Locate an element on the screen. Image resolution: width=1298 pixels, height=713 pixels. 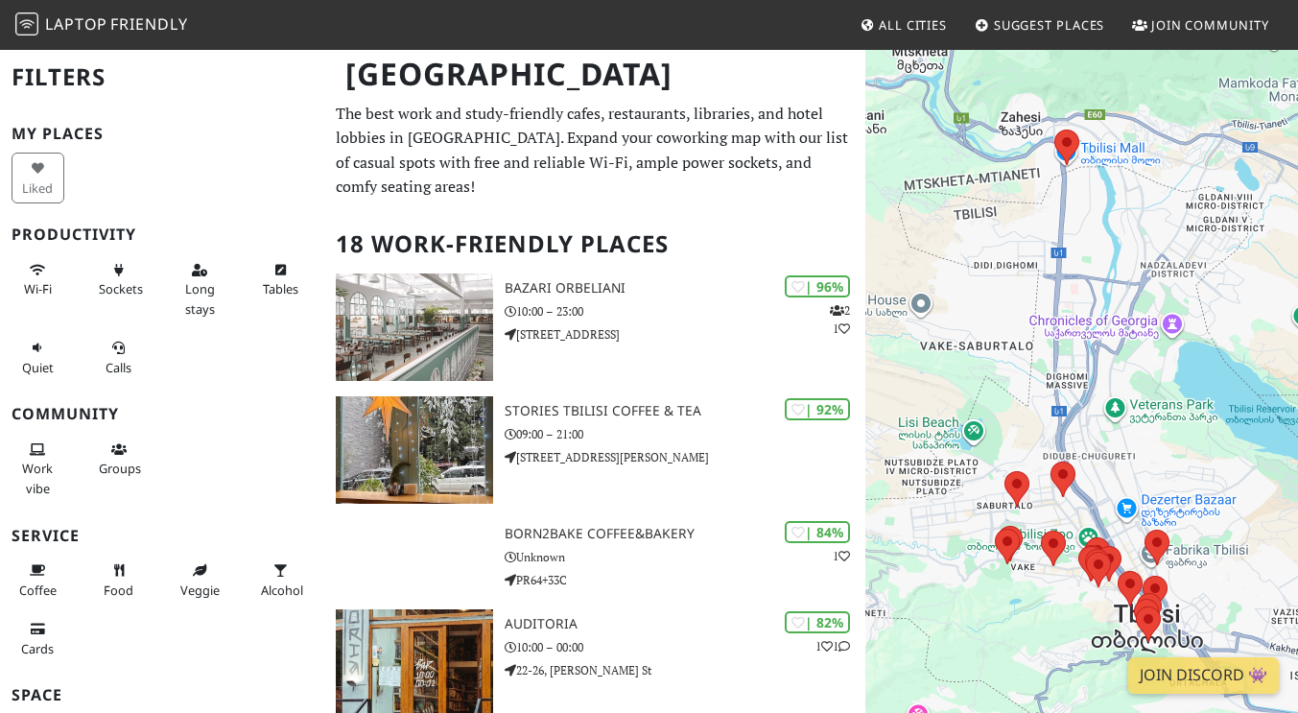
span: Friendly is located at coordinates (149, 24).